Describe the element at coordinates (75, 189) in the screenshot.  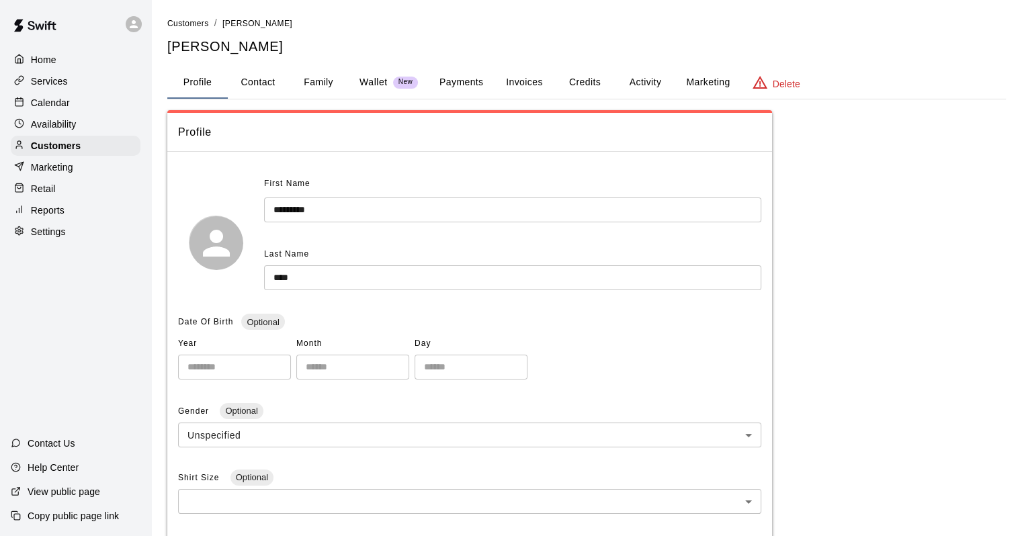
I see `a: Retail` at that location.